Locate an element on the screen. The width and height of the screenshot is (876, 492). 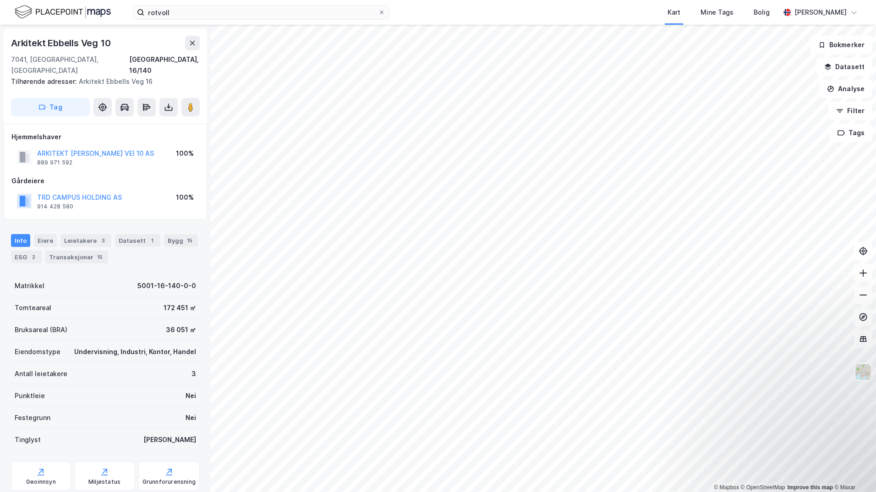
div: Miljøstatus is located at coordinates (104, 482).